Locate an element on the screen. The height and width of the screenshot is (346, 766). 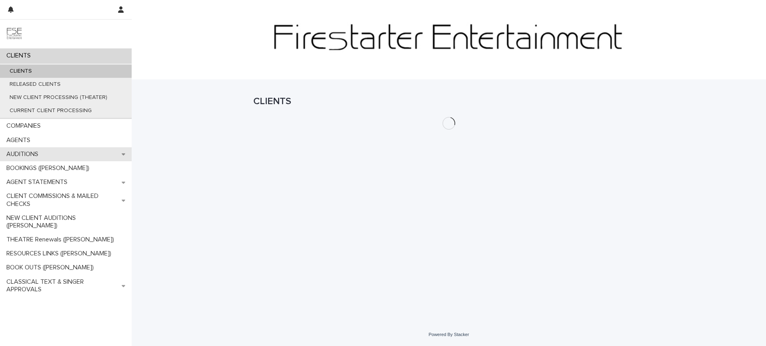
a: Powered By Stacker is located at coordinates (448, 334).